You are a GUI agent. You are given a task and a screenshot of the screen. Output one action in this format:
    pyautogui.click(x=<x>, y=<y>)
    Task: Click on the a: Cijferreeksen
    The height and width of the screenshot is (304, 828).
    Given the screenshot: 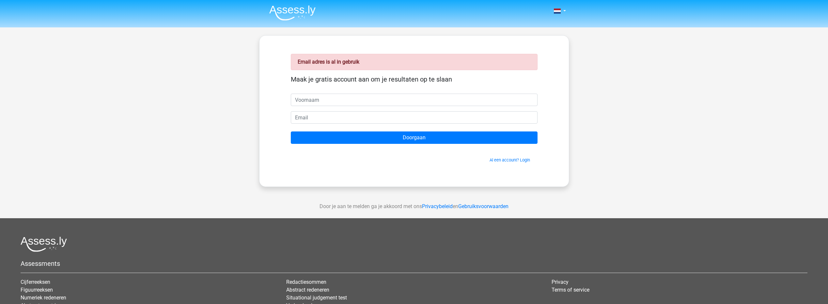 What is the action you would take?
    pyautogui.click(x=35, y=282)
    